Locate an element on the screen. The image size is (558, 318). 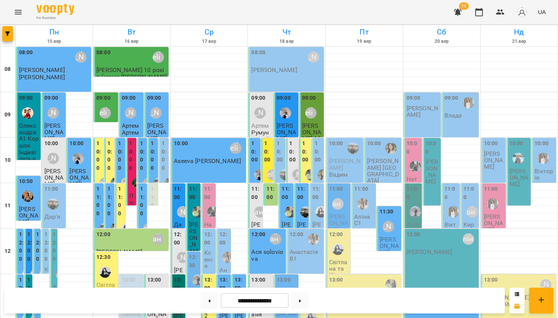
div: Софія is located at coordinates (546, 285).